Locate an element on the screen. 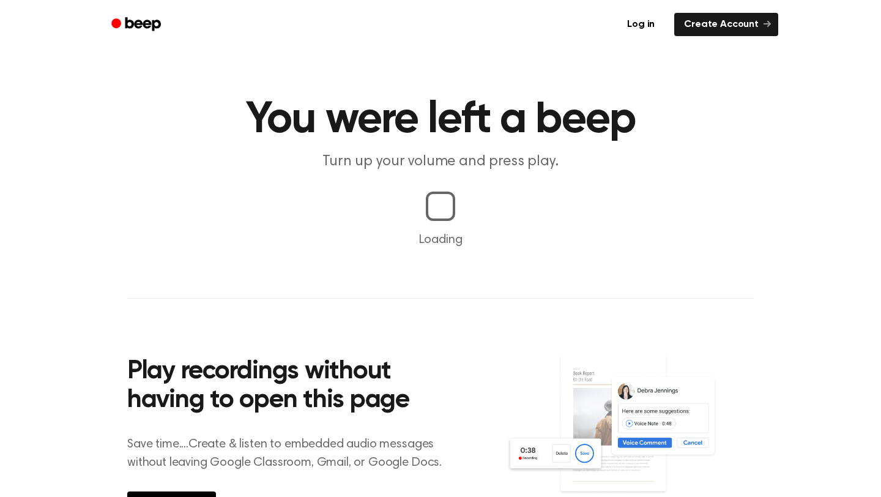  p: Loading is located at coordinates (441, 240).